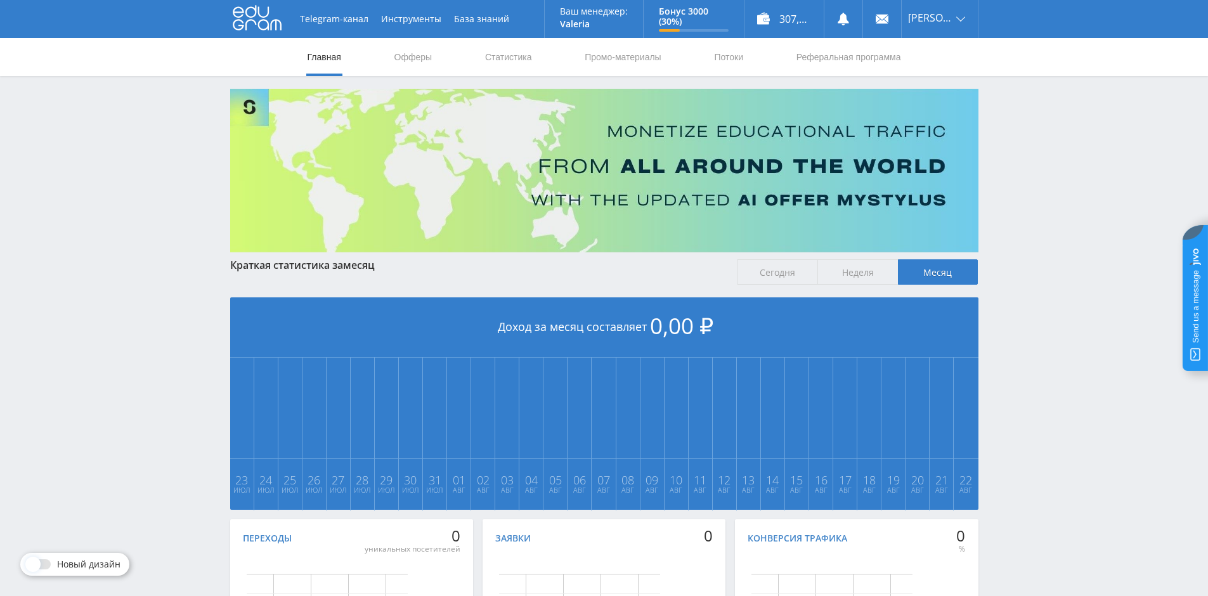 This screenshot has height=596, width=1208. What do you see at coordinates (869, 480) in the screenshot?
I see `span: 18` at bounding box center [869, 480].